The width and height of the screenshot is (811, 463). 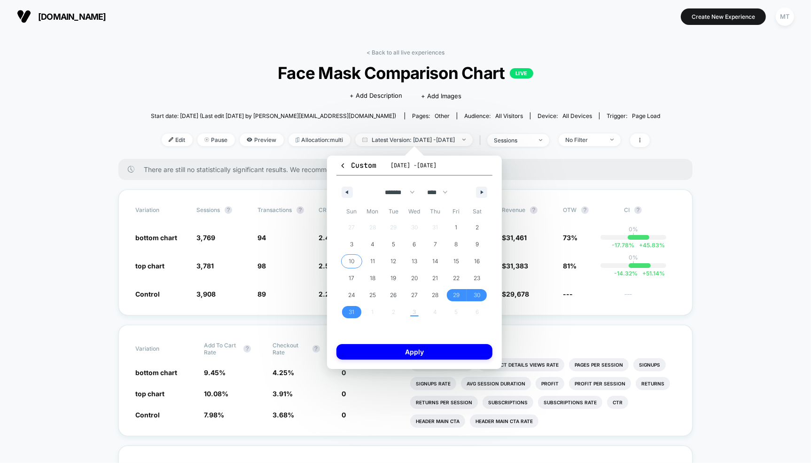 I want to click on span: 12, so click(x=393, y=261).